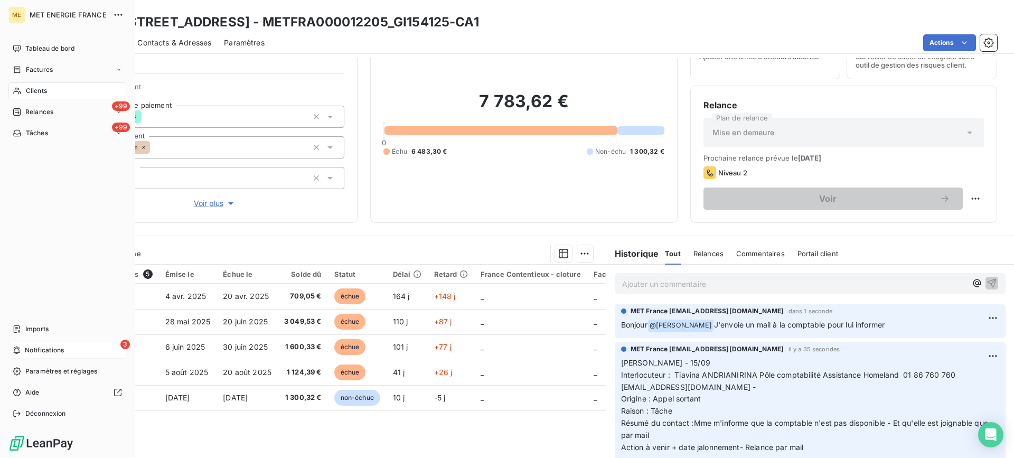 The height and width of the screenshot is (458, 1014). Describe the element at coordinates (661, 398) in the screenshot. I see `span: Origine : Appel sortant` at that location.